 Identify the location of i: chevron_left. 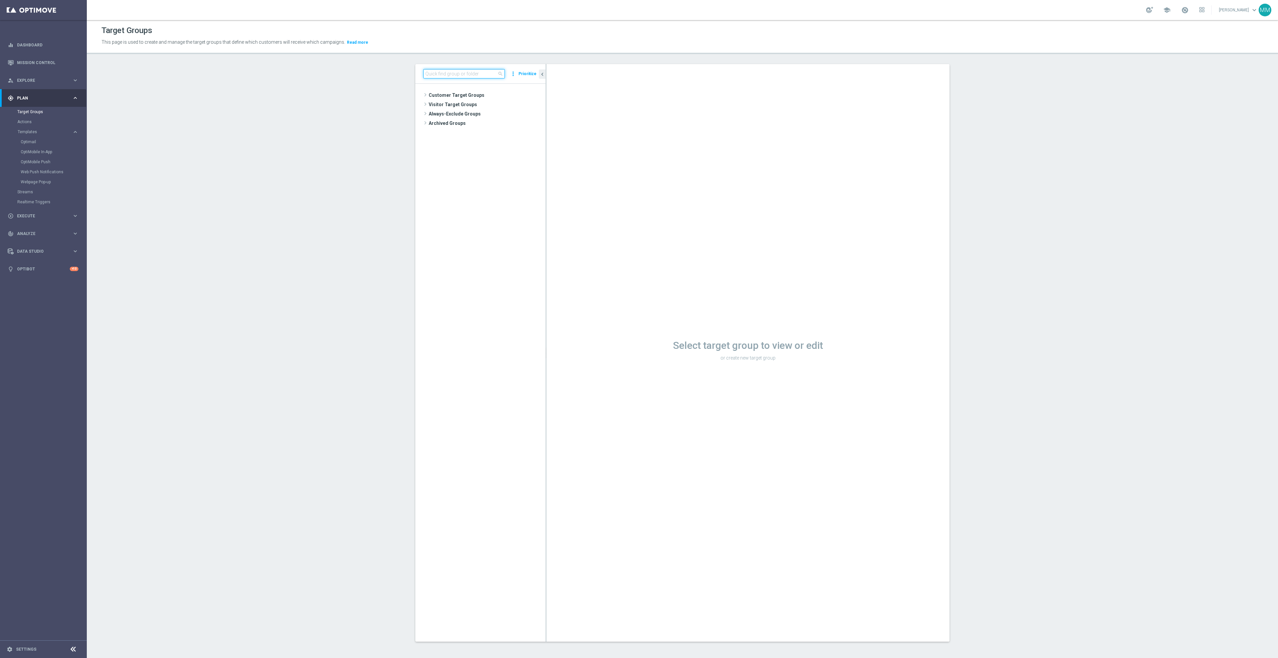
(542, 74).